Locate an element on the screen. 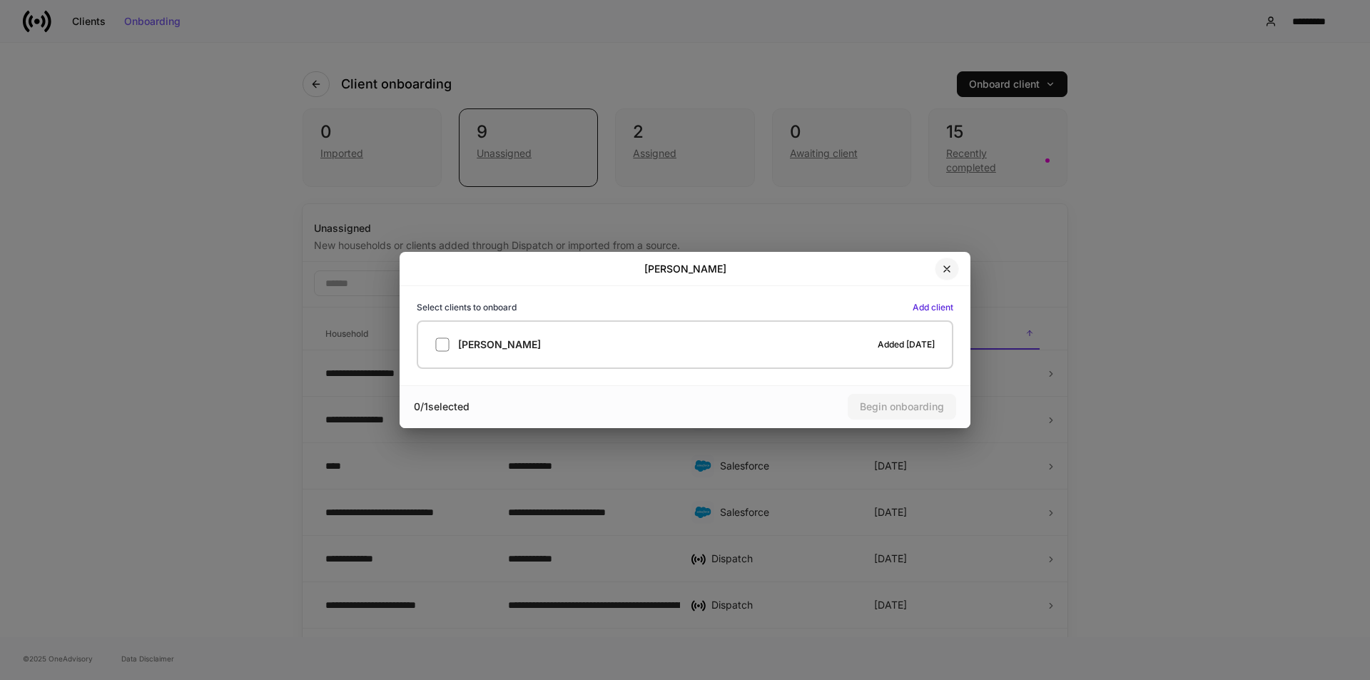 This screenshot has height=680, width=1370. div: Add client is located at coordinates (932, 307).